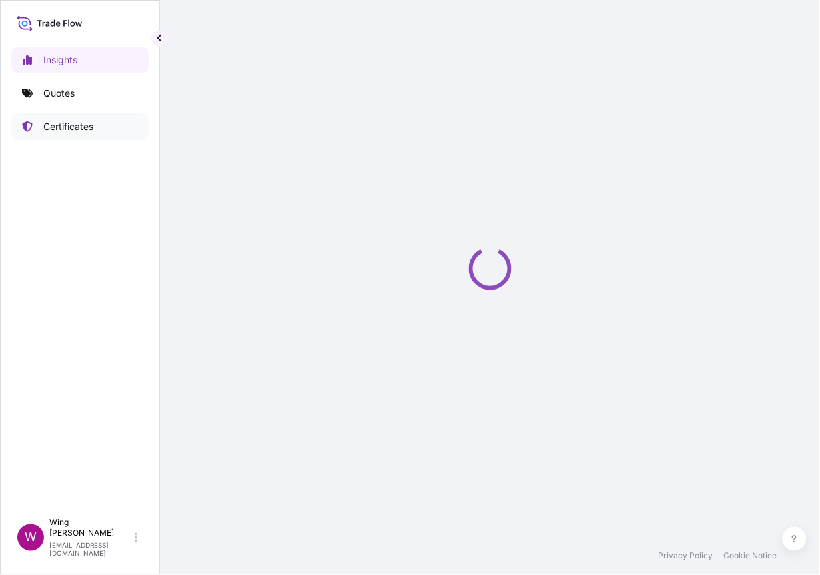  I want to click on a: Privacy Policy, so click(686, 557).